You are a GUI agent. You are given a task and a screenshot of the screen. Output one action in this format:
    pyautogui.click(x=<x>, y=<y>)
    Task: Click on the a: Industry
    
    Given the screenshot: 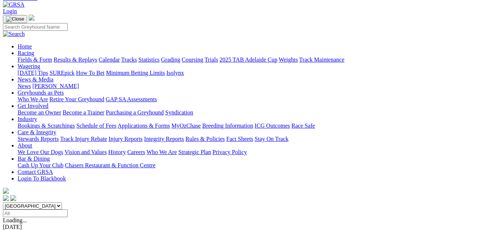 What is the action you would take?
    pyautogui.click(x=27, y=119)
    